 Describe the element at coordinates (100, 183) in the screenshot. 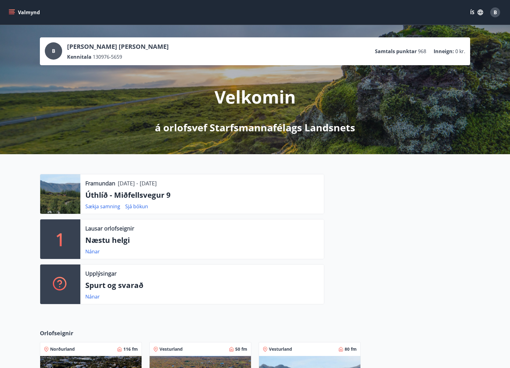

I see `p: Framundan` at that location.